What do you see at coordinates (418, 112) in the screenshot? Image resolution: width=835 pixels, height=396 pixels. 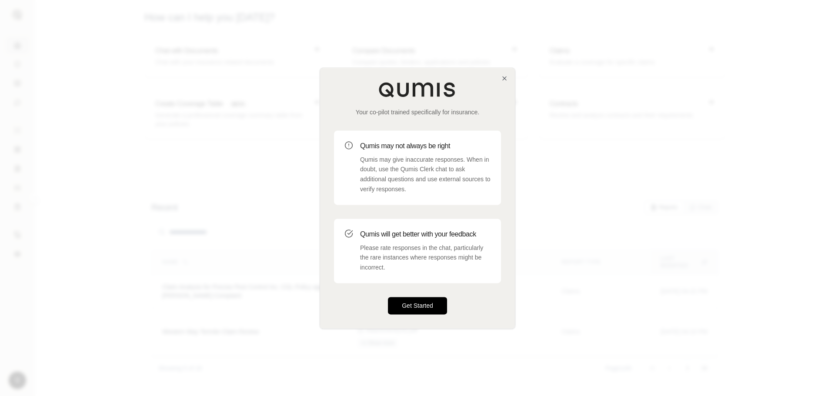 I see `p: Your co-pilot trained specifically for insurance.` at bounding box center [418, 112].